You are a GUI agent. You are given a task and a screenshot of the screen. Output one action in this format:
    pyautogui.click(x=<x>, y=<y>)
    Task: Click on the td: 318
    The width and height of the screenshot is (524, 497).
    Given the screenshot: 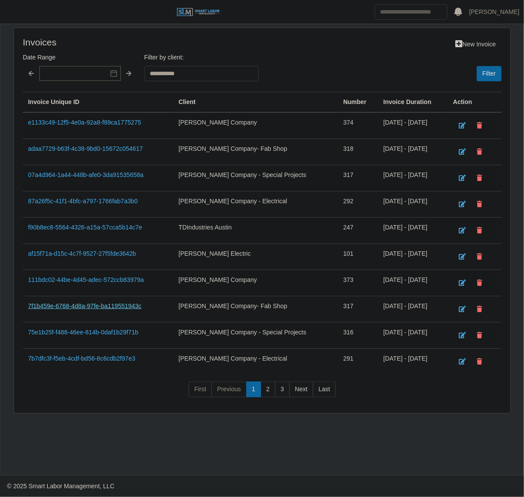 What is the action you would take?
    pyautogui.click(x=358, y=152)
    